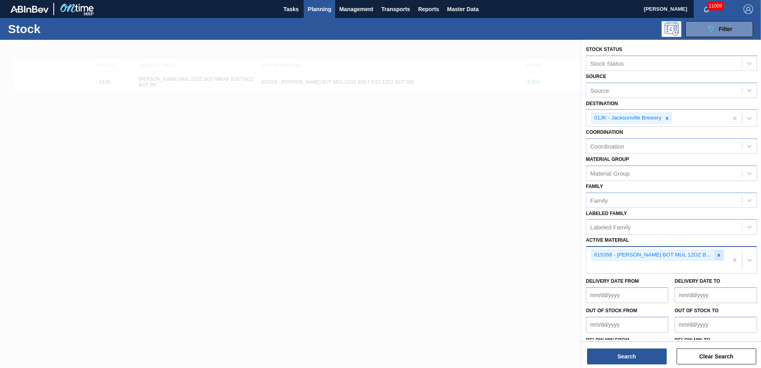 The width and height of the screenshot is (761, 368). I want to click on div: Stock Status, so click(607, 63).